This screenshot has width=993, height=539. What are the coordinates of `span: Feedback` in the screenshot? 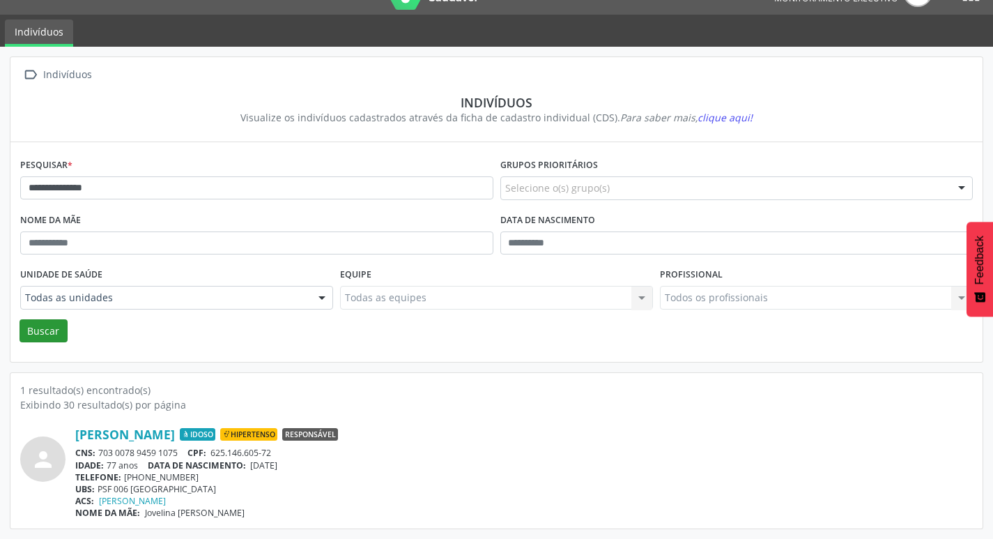 It's located at (980, 260).